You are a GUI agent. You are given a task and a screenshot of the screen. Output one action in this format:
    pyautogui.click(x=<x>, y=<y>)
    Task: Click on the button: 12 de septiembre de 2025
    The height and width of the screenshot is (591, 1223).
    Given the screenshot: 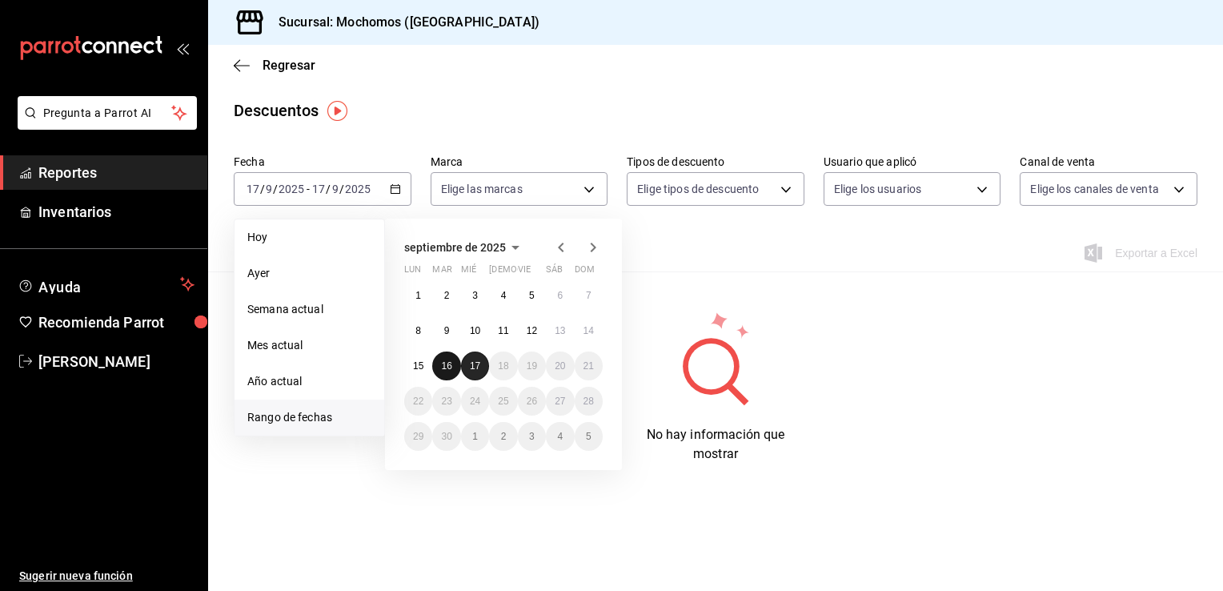 What is the action you would take?
    pyautogui.click(x=531, y=331)
    